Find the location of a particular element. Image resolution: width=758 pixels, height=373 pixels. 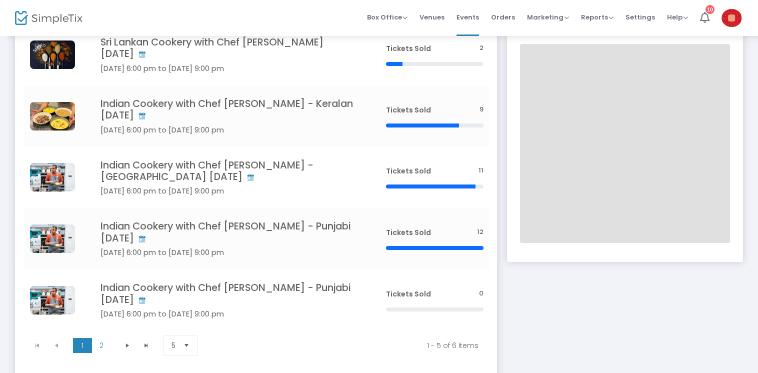

span: Help is located at coordinates (677, 17).